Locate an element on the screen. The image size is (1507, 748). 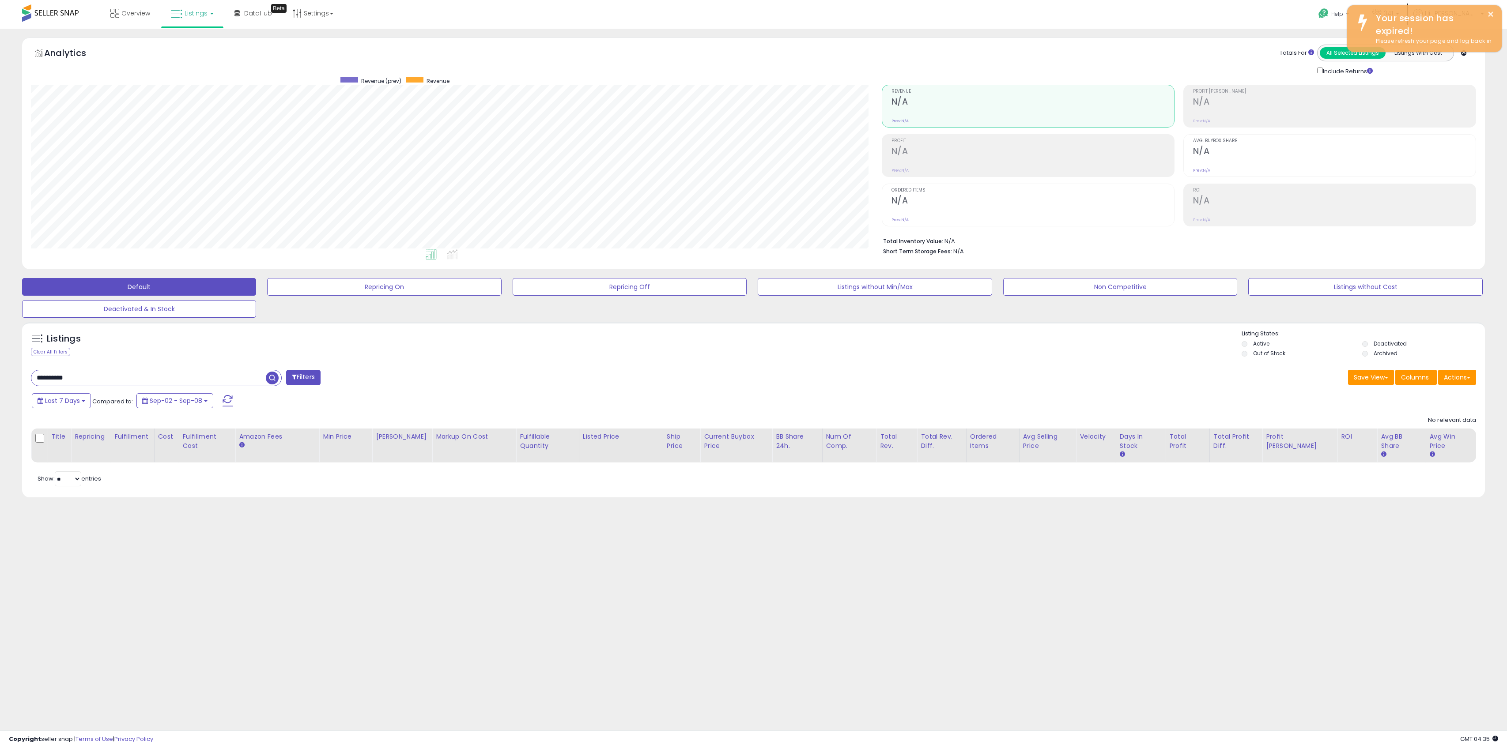
div: Tooltip anchor is located at coordinates (279, 8).